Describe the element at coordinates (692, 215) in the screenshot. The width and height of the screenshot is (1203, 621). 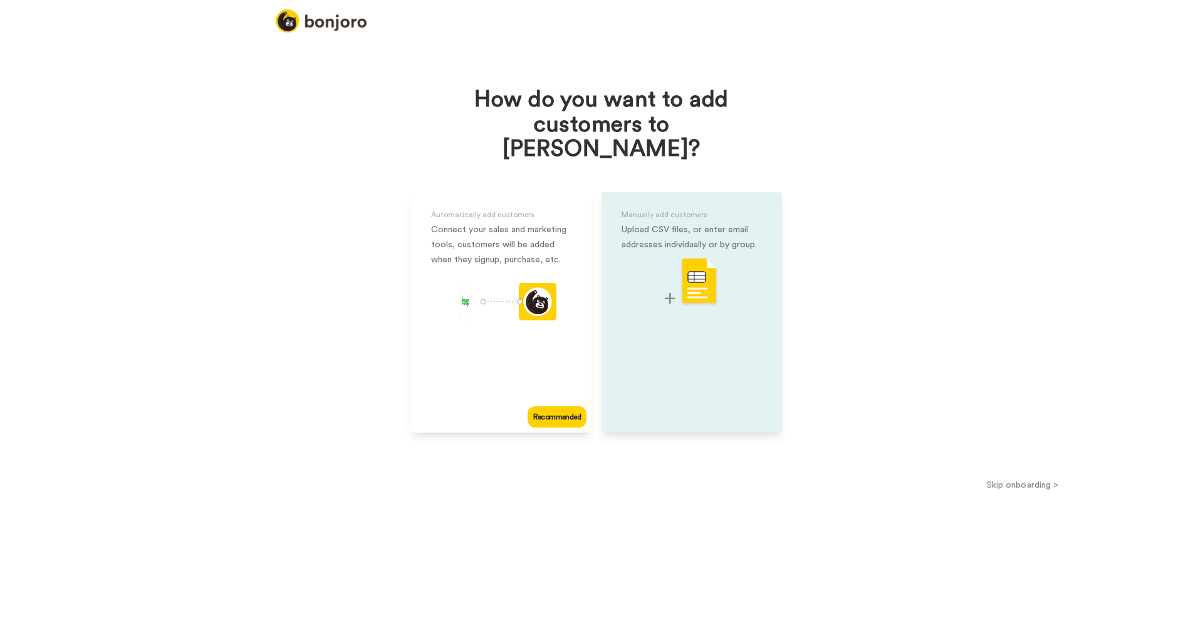
I see `div: Manually add customers` at that location.